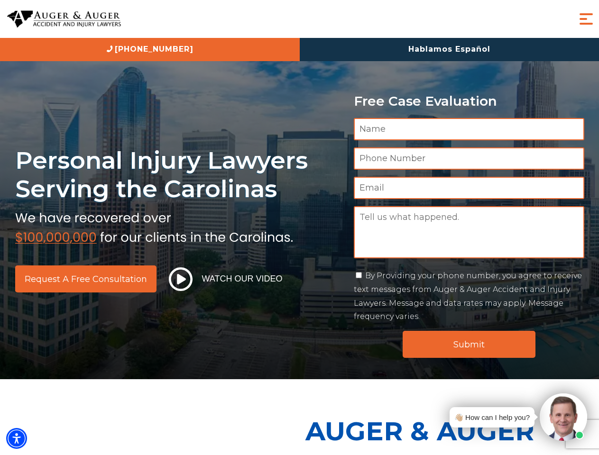 This screenshot has height=455, width=599. What do you see at coordinates (469, 101) in the screenshot?
I see `p: Free Case Evaluation` at bounding box center [469, 101].